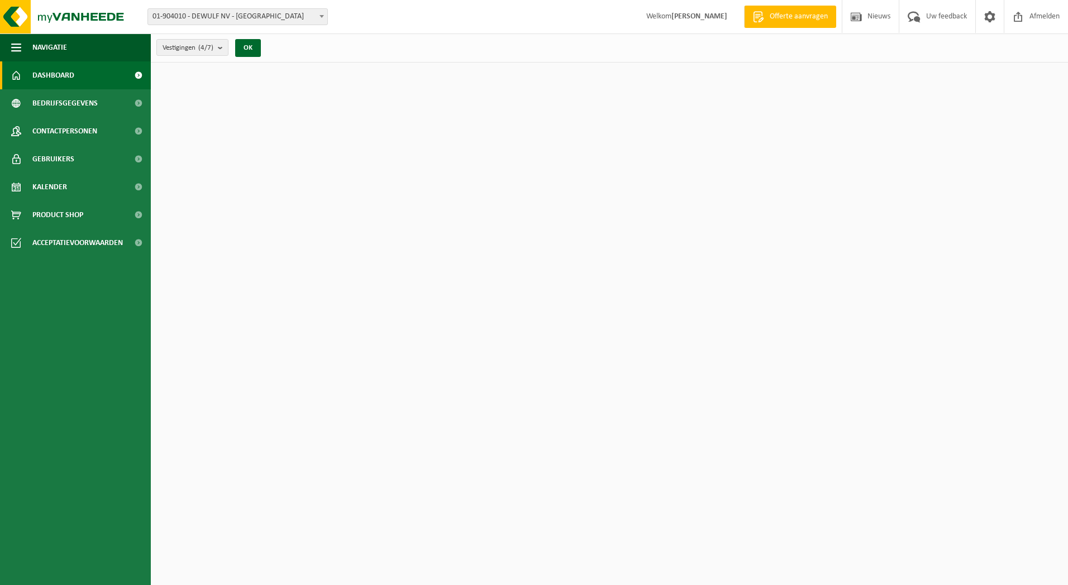 This screenshot has height=585, width=1068. I want to click on span: 01-904010 - DEWULF NV - ROESELARE, so click(237, 17).